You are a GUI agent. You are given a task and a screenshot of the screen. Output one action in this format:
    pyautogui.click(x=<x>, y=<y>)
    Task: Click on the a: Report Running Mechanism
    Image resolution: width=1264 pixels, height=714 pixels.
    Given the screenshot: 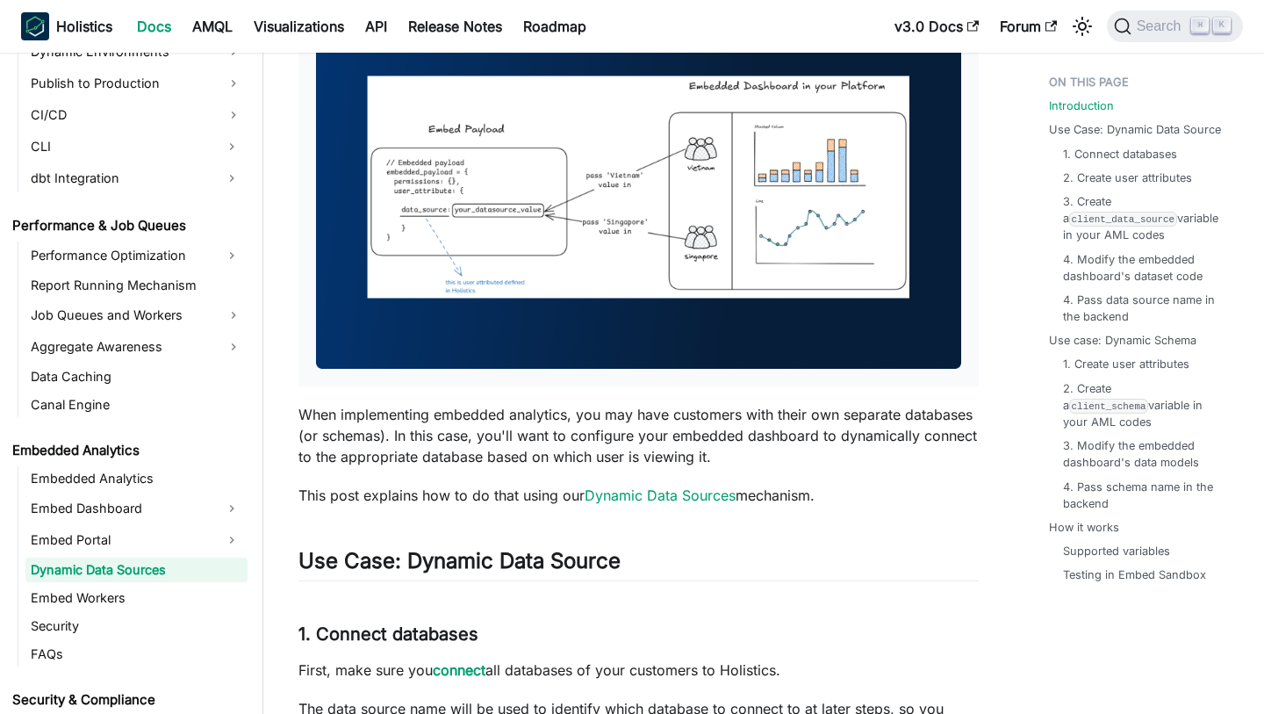 What is the action you would take?
    pyautogui.click(x=136, y=285)
    